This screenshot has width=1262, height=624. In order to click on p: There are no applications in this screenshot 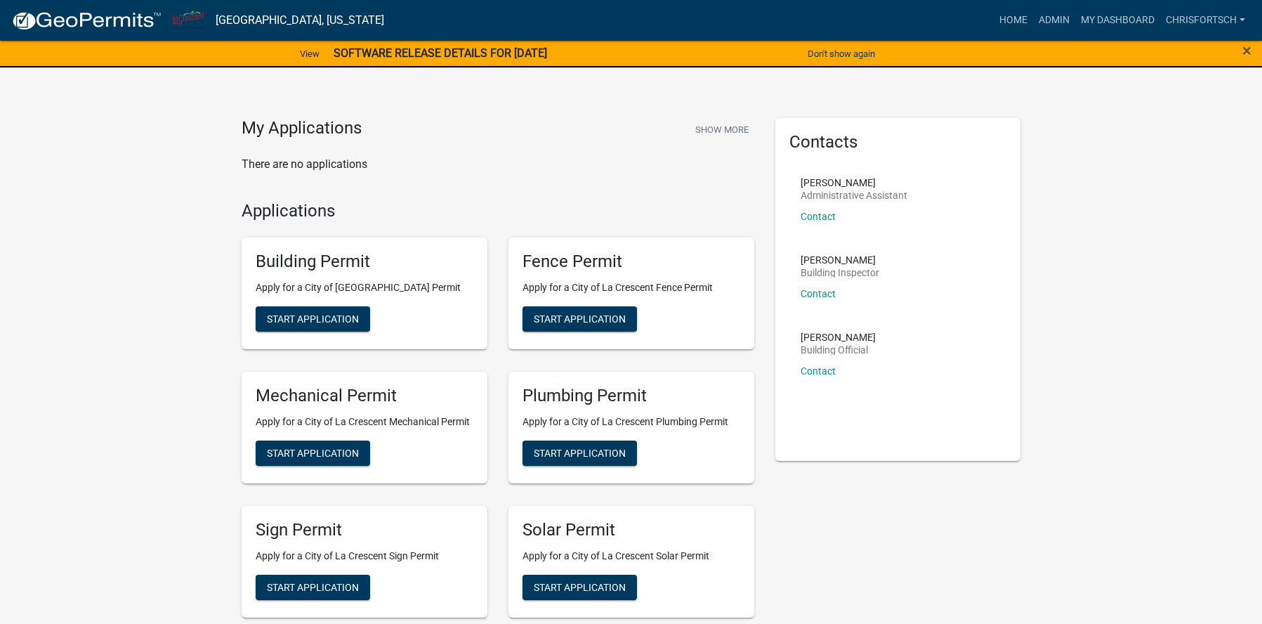, I will do `click(498, 164)`.